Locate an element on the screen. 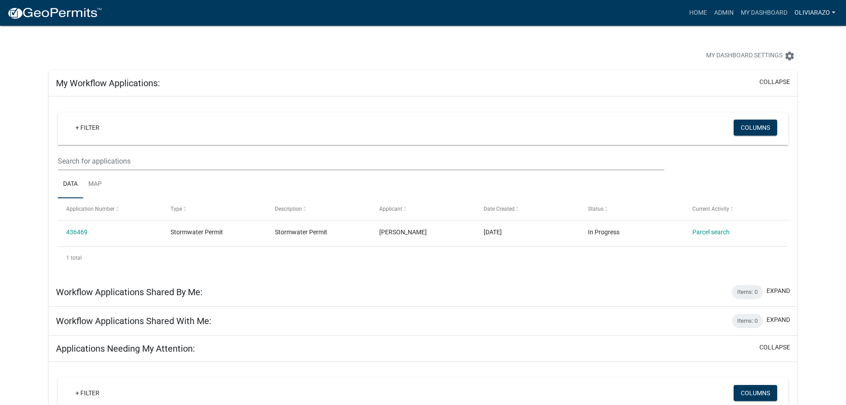 The image size is (846, 405). a: Map is located at coordinates (95, 184).